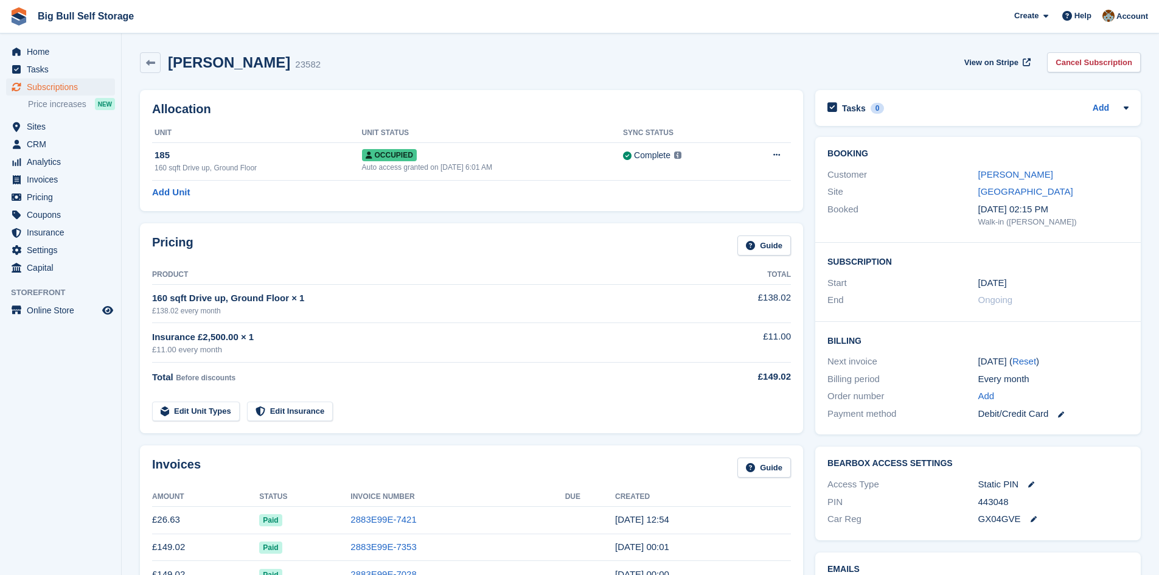  What do you see at coordinates (1026, 16) in the screenshot?
I see `span: Create` at bounding box center [1026, 16].